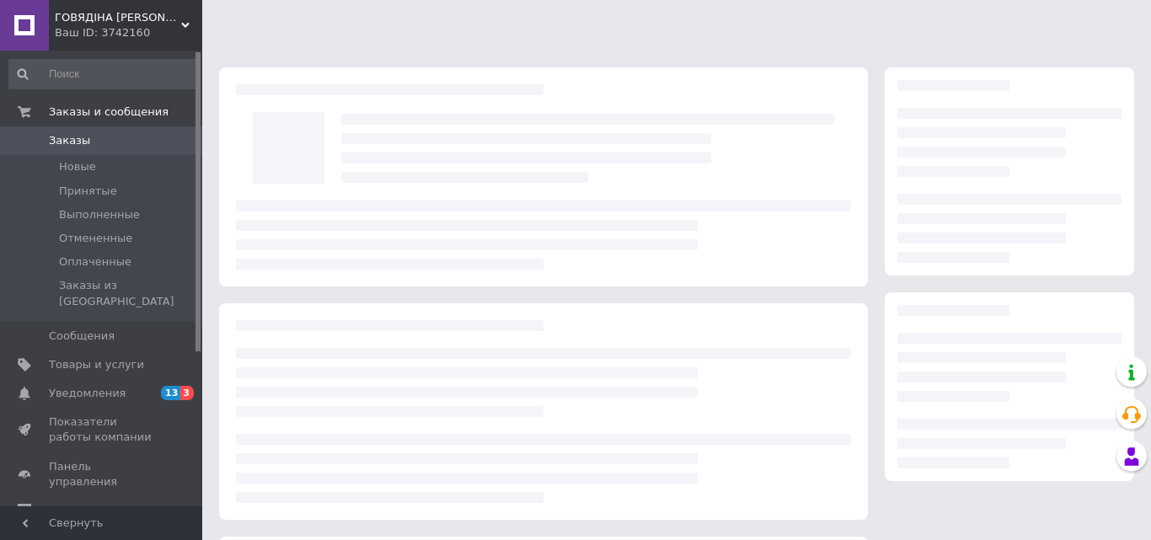 The height and width of the screenshot is (540, 1151). What do you see at coordinates (118, 18) in the screenshot?
I see `span: ГОВЯДІНА ІВАННА ІВАНІВНА ФОП` at bounding box center [118, 18].